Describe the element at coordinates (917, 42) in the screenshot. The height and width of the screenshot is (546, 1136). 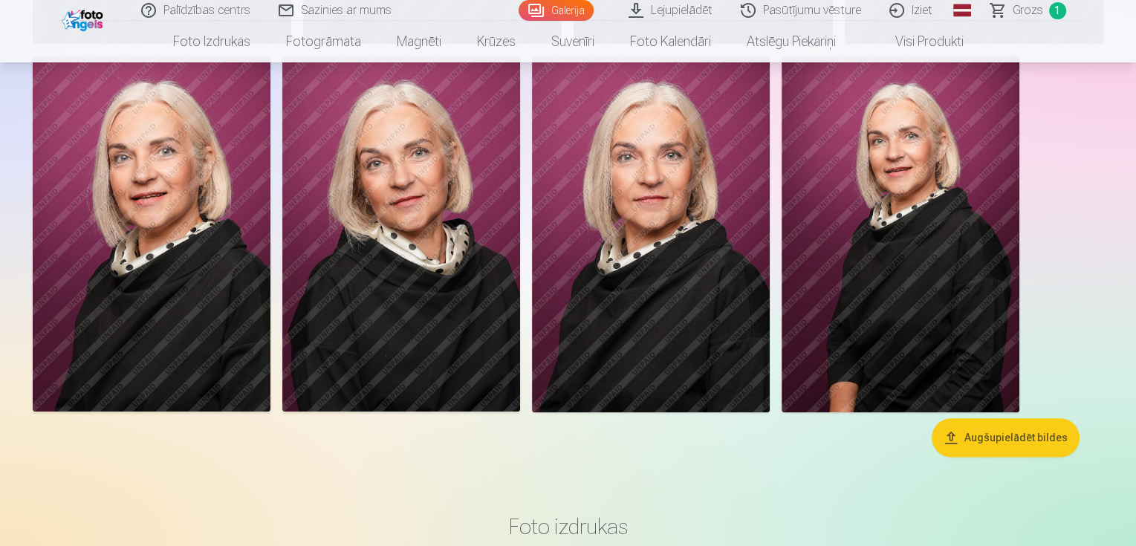
I see `a: Visi produkti` at that location.